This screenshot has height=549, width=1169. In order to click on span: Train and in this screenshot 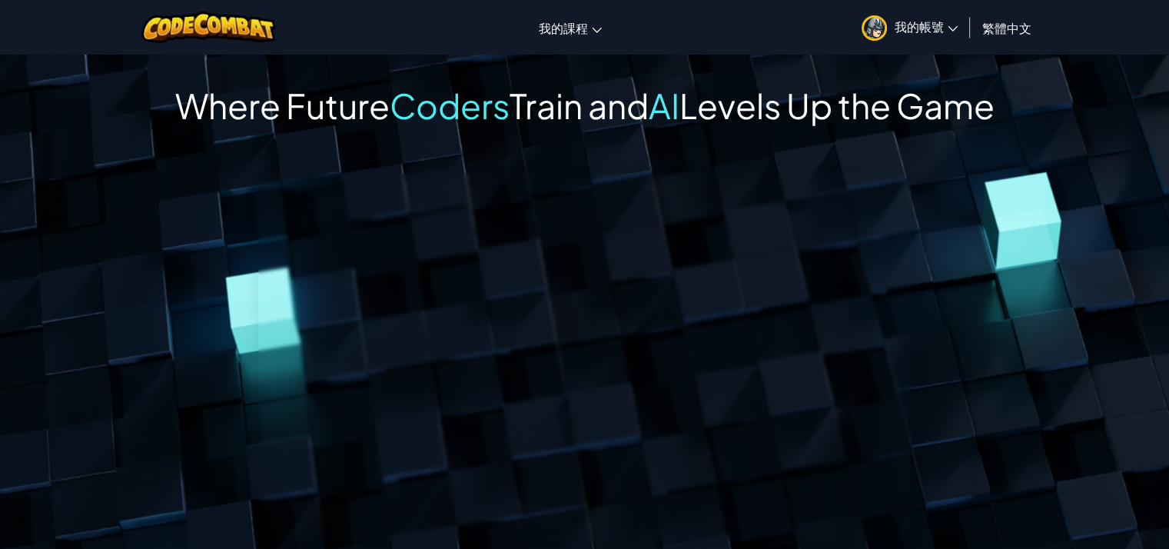, I will do `click(579, 105)`.